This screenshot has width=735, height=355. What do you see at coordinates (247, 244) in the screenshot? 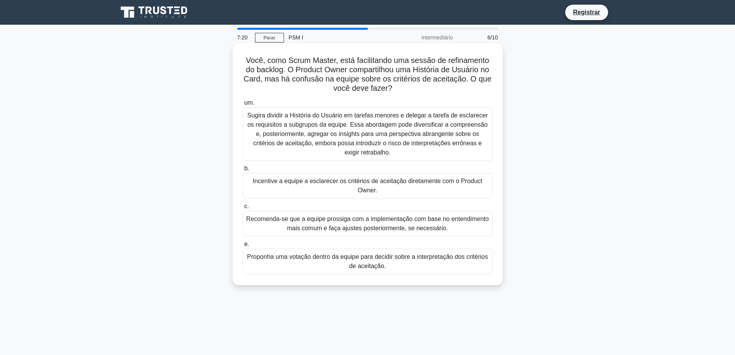
I see `font: e.` at bounding box center [247, 244].